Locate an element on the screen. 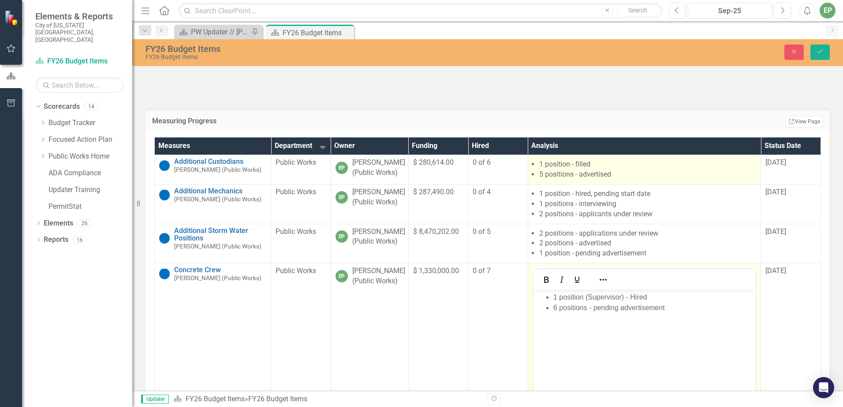 The height and width of the screenshot is (407, 843). span: 0 of 6 is located at coordinates (481, 162).